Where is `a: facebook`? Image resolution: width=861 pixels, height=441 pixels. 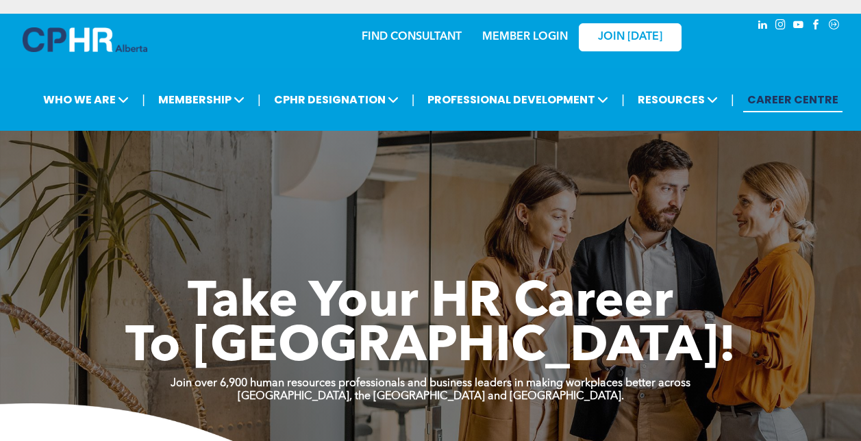
a: facebook is located at coordinates (816, 26).